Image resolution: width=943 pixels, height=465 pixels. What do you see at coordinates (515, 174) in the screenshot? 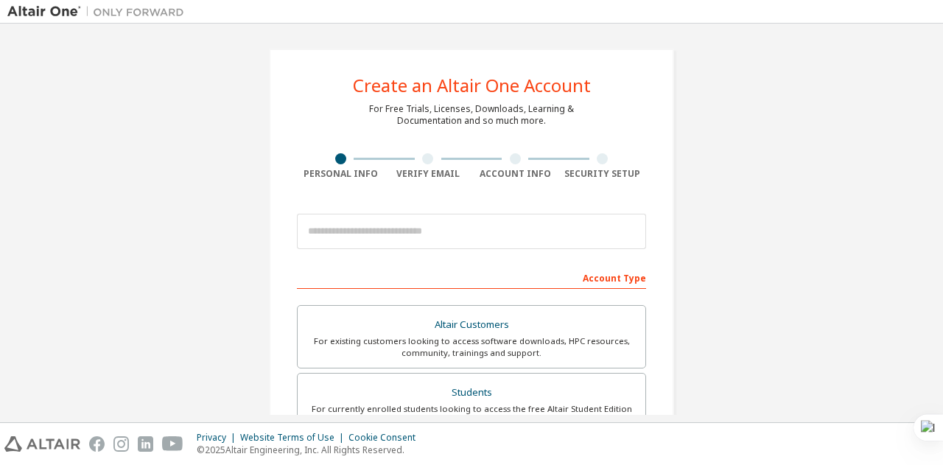
I see `div: Account Info` at bounding box center [515, 174].